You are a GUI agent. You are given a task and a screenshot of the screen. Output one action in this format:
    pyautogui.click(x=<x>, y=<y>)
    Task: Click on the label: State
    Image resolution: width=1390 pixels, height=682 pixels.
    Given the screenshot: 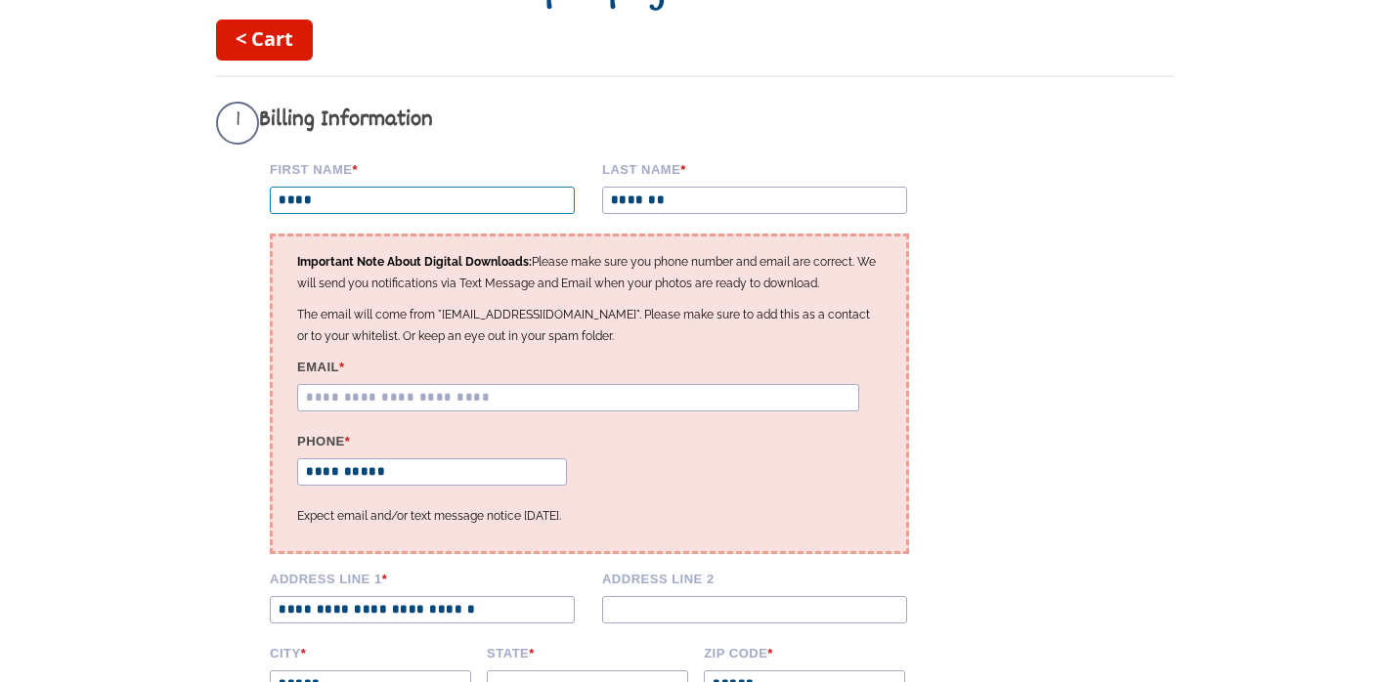 What is the action you would take?
    pyautogui.click(x=589, y=652)
    